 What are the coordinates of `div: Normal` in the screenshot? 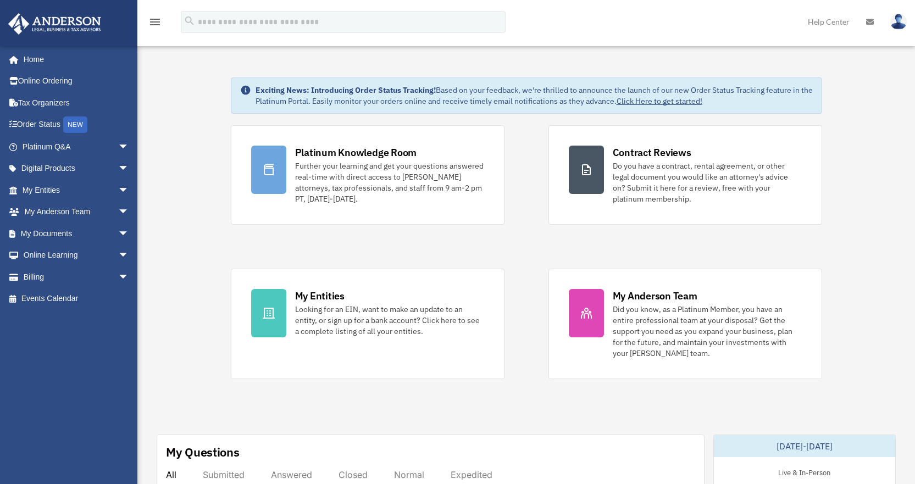 It's located at (409, 475).